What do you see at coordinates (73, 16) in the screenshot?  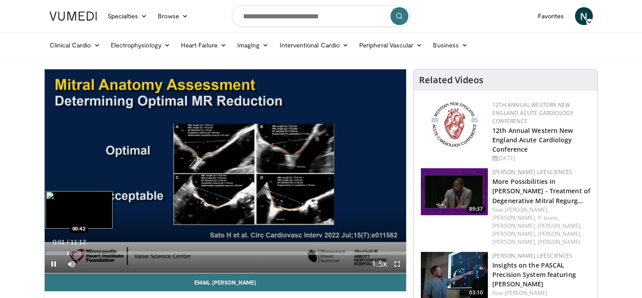 I see `img: VuMedi Logo` at bounding box center [73, 16].